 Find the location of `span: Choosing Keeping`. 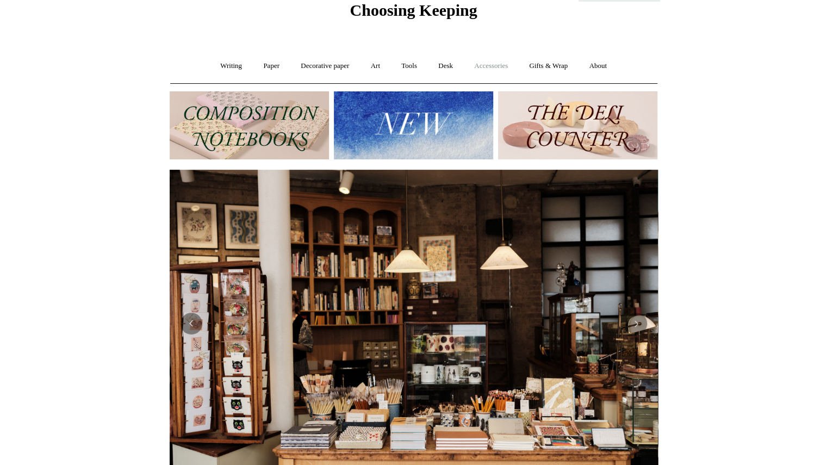

span: Choosing Keeping is located at coordinates (413, 10).